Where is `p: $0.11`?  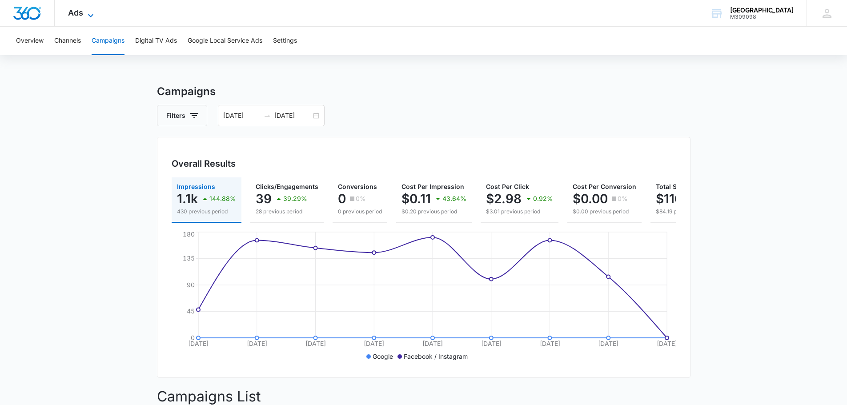
p: $0.11 is located at coordinates (416, 199).